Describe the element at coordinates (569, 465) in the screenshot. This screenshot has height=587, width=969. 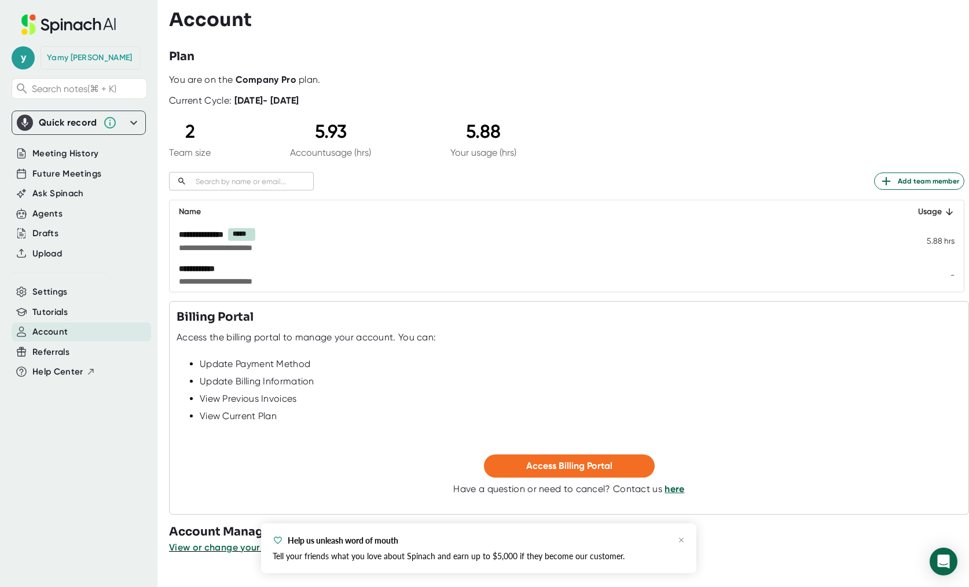
I see `span: Access Billing Portal` at that location.